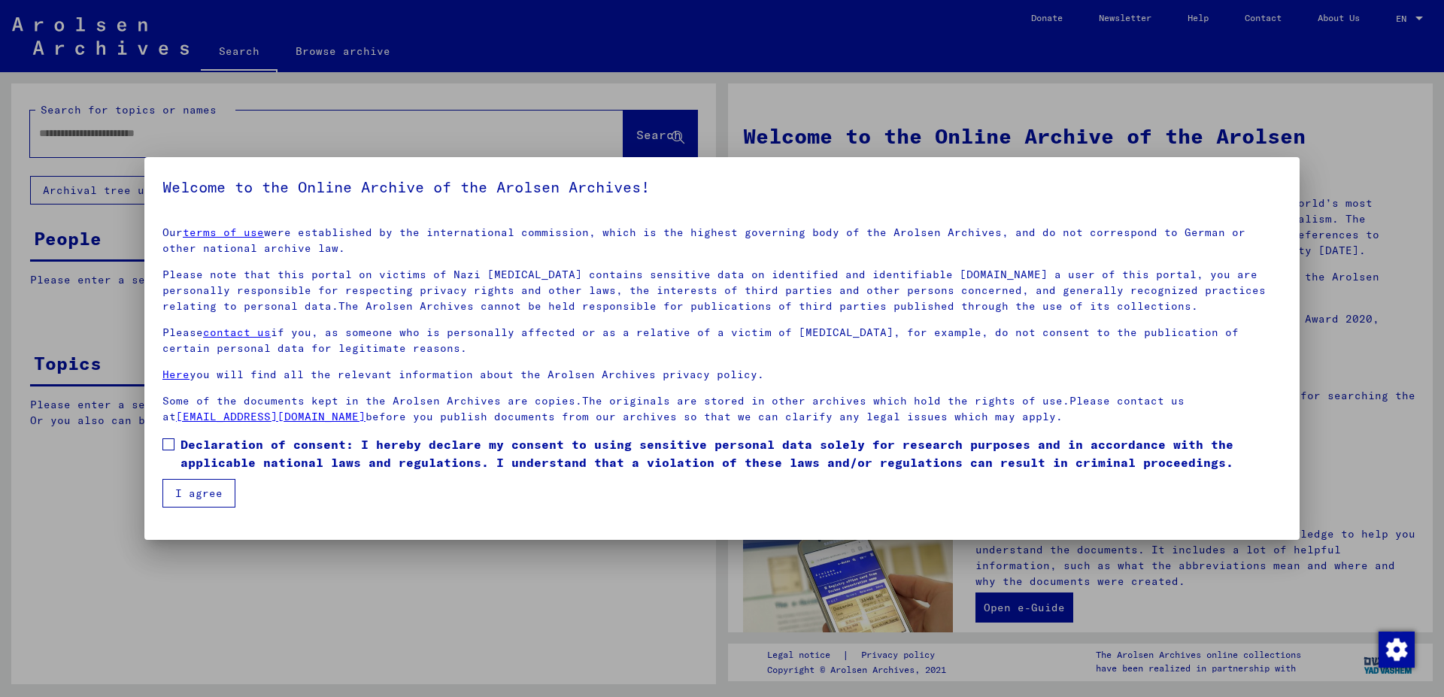 Image resolution: width=1444 pixels, height=697 pixels. Describe the element at coordinates (722, 241) in the screenshot. I see `p: Our were established by the international commission, which is the highest governing body of the ...` at that location.